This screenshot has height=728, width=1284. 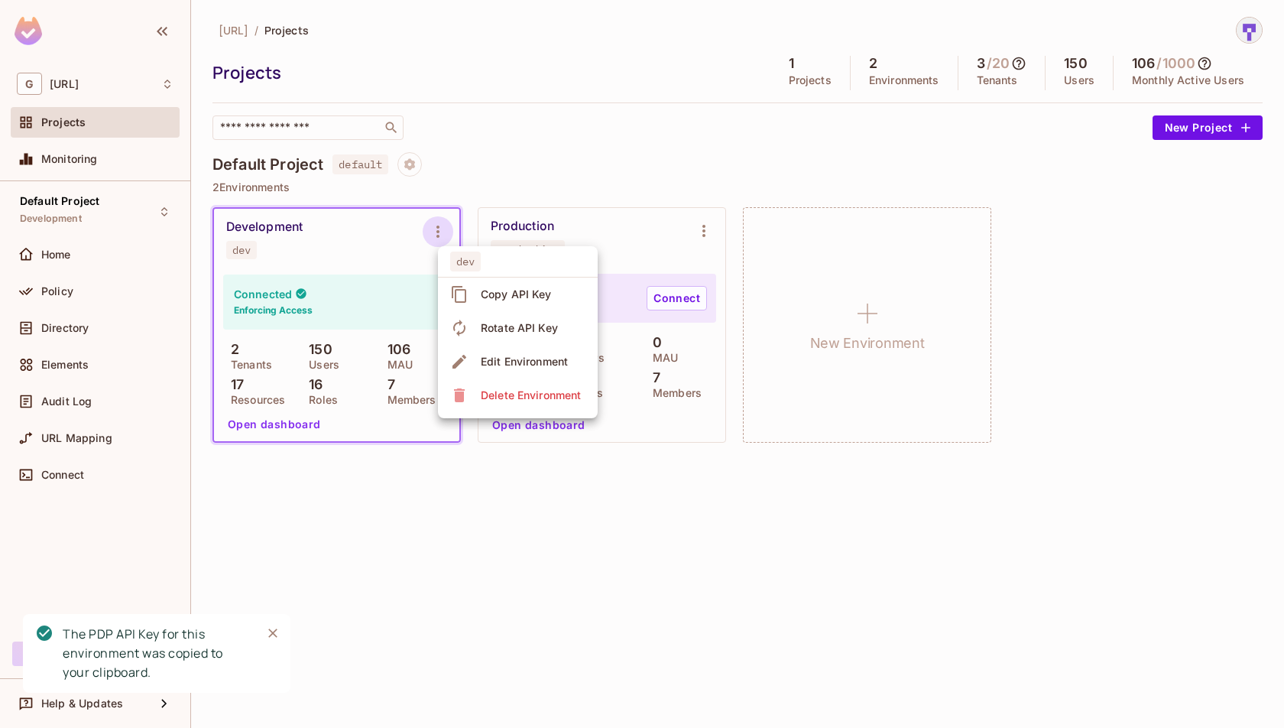 I want to click on div: Copy API Key, so click(x=516, y=294).